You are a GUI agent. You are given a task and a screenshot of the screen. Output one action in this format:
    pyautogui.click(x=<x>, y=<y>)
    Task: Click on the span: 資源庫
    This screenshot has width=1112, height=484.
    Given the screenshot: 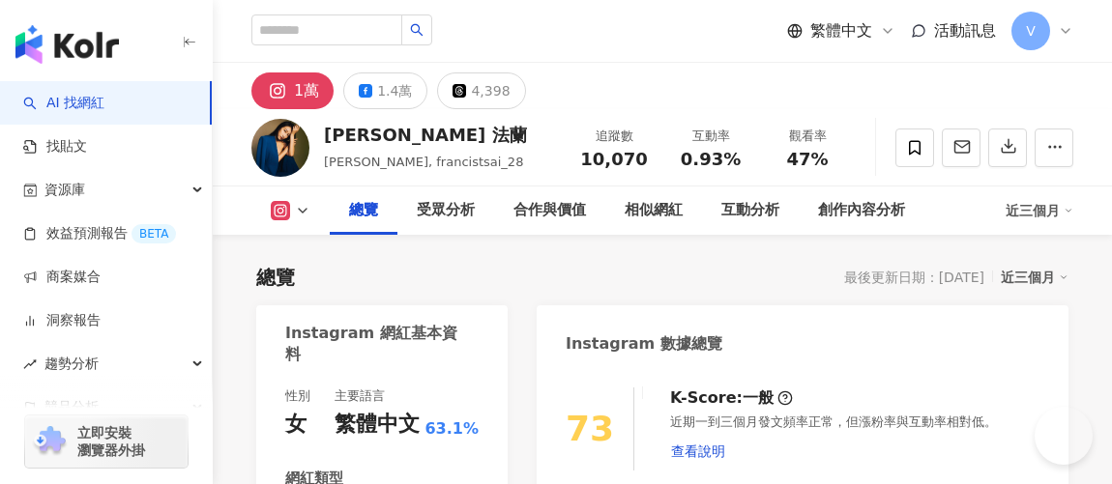 What is the action you would take?
    pyautogui.click(x=65, y=190)
    